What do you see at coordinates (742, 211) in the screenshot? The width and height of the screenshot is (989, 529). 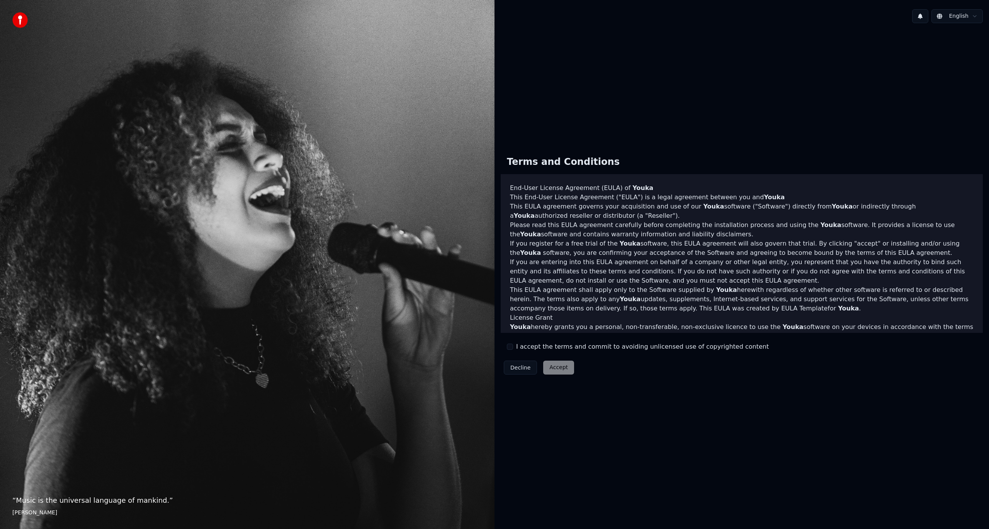 I see `p: This EULA agreement governs your acquisition and use of our software ("Software") directly from o...` at bounding box center [742, 211].